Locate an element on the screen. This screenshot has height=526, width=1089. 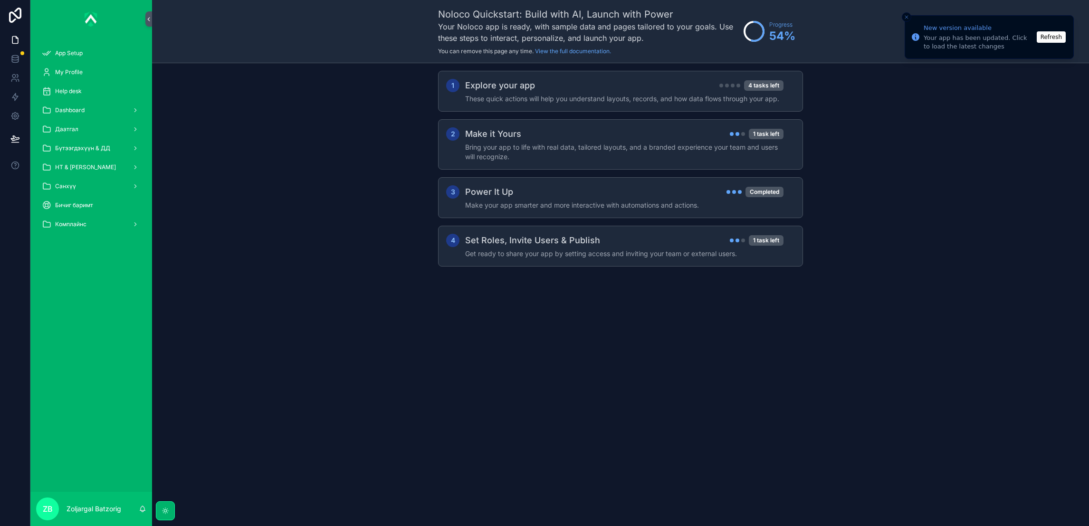
a: Бичиг баримт is located at coordinates (91, 205).